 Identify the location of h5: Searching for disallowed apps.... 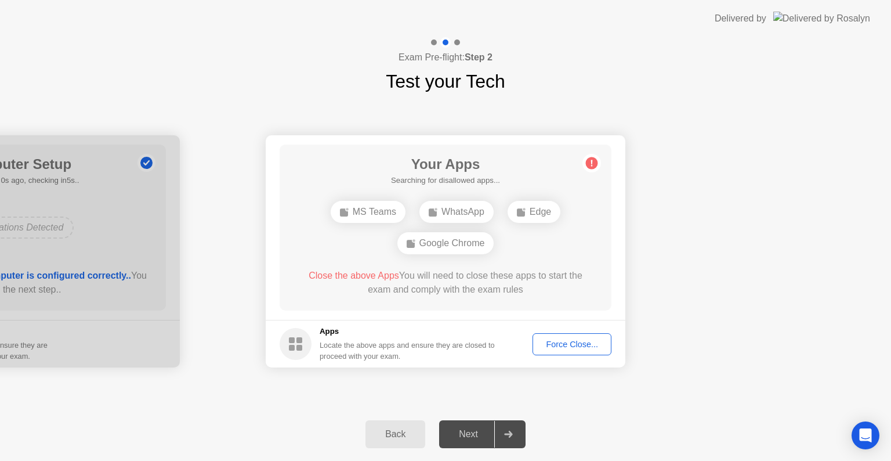
(446, 180).